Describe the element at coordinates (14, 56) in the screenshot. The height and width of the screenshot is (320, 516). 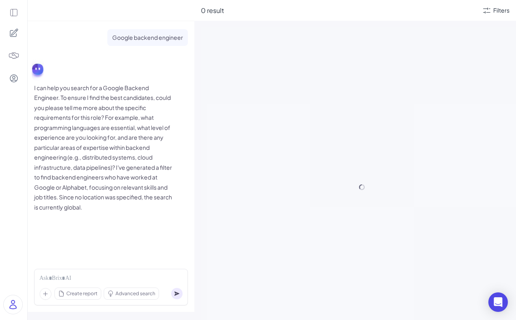
I see `img: 4blF7nbYMBMHBwcHBwcHBwcHBwcHBwcHB4es+Bd0DLy0SdzEZwAAAABJRU5ErkJggg==` at that location.